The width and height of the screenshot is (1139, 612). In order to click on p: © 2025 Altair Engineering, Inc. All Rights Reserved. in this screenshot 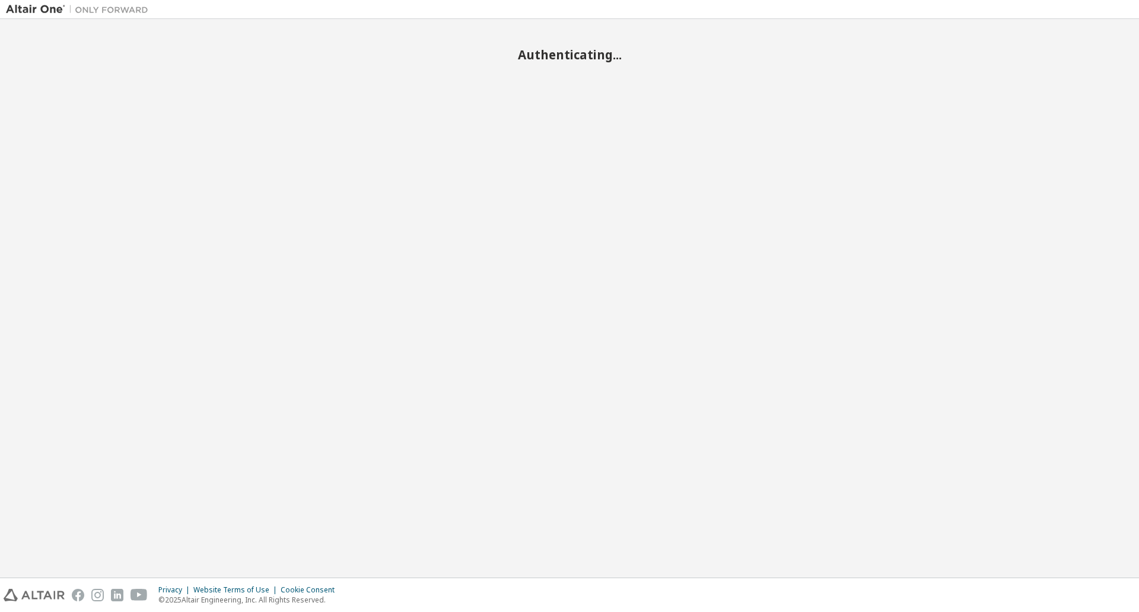, I will do `click(250, 599)`.